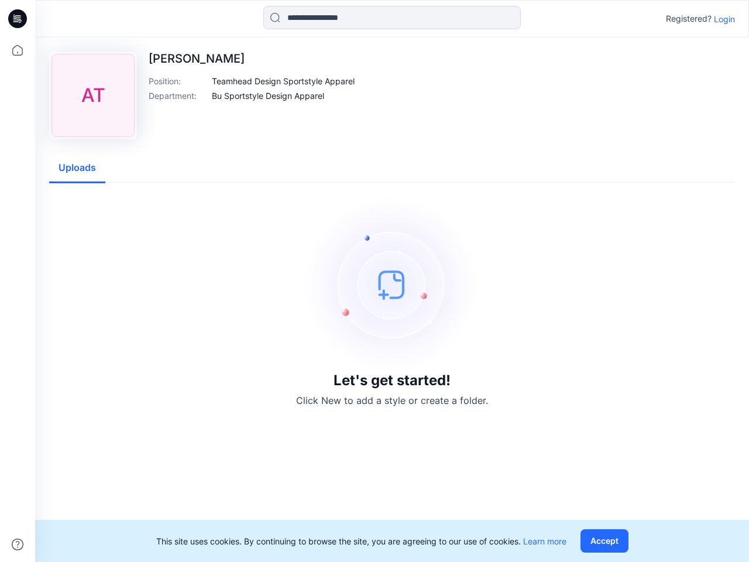 The height and width of the screenshot is (562, 749). I want to click on div: AT, so click(93, 95).